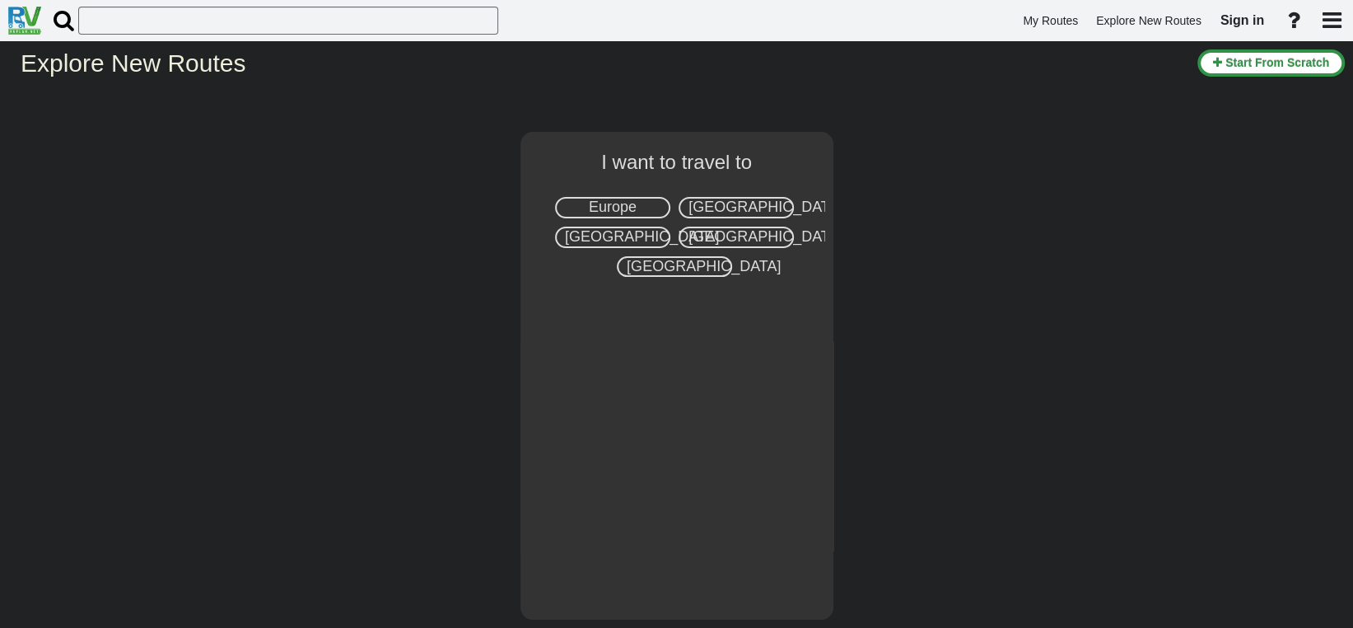 Image resolution: width=1353 pixels, height=628 pixels. Describe the element at coordinates (603, 63) in the screenshot. I see `h2: Explore New Routes` at that location.